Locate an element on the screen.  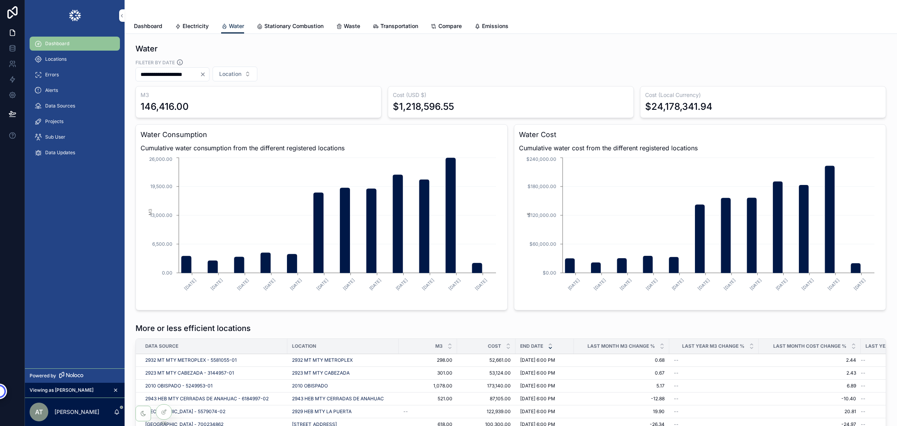
span: 2.44 is located at coordinates (809, 360).